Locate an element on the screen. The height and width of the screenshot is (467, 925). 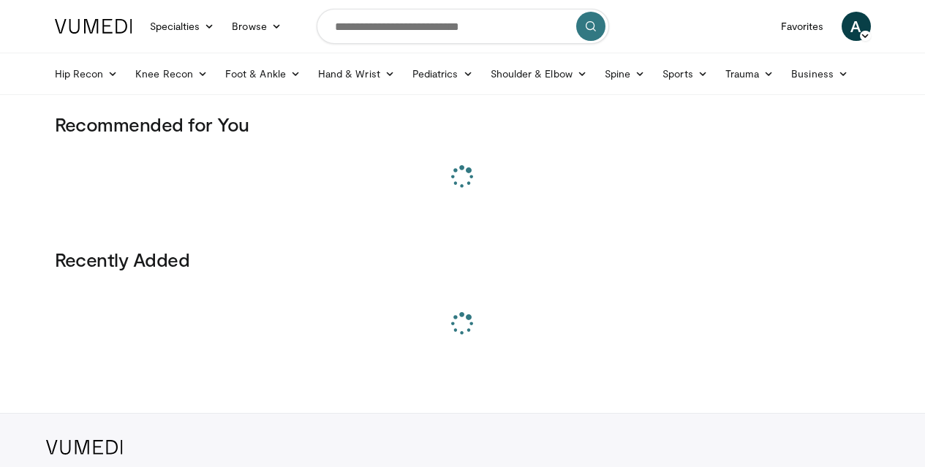
h3: Recommended for You is located at coordinates (463, 124).